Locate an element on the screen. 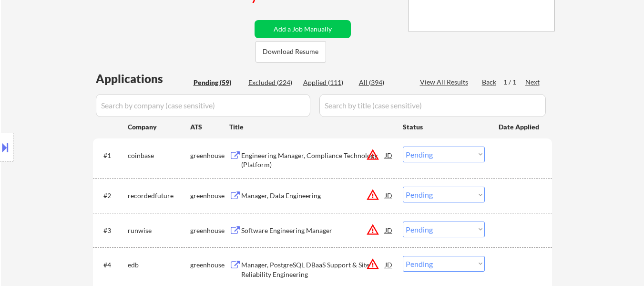  div: Back is located at coordinates (490, 82).